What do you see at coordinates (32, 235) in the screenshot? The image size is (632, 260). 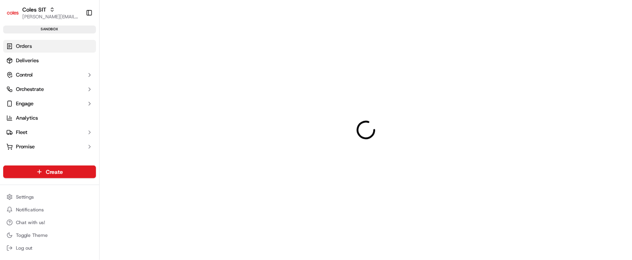 I see `span: Toggle Theme` at bounding box center [32, 235].